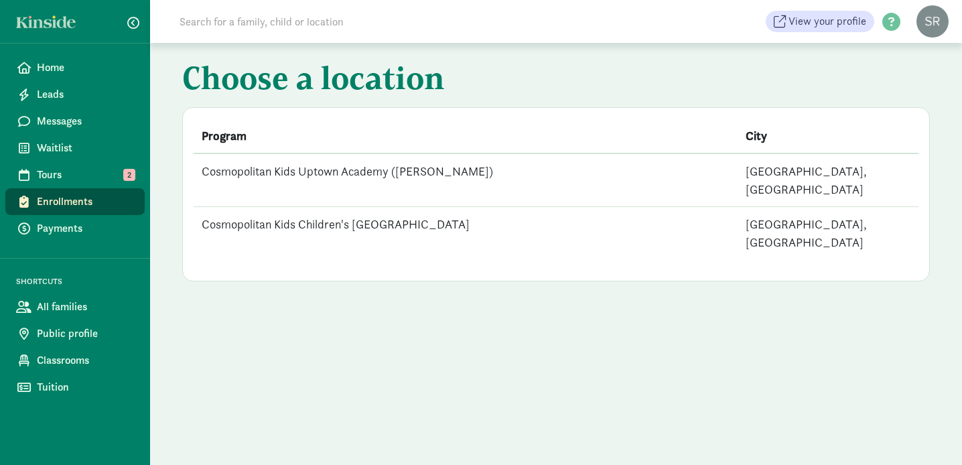 Image resolution: width=962 pixels, height=465 pixels. Describe the element at coordinates (75, 121) in the screenshot. I see `a: Messages` at that location.